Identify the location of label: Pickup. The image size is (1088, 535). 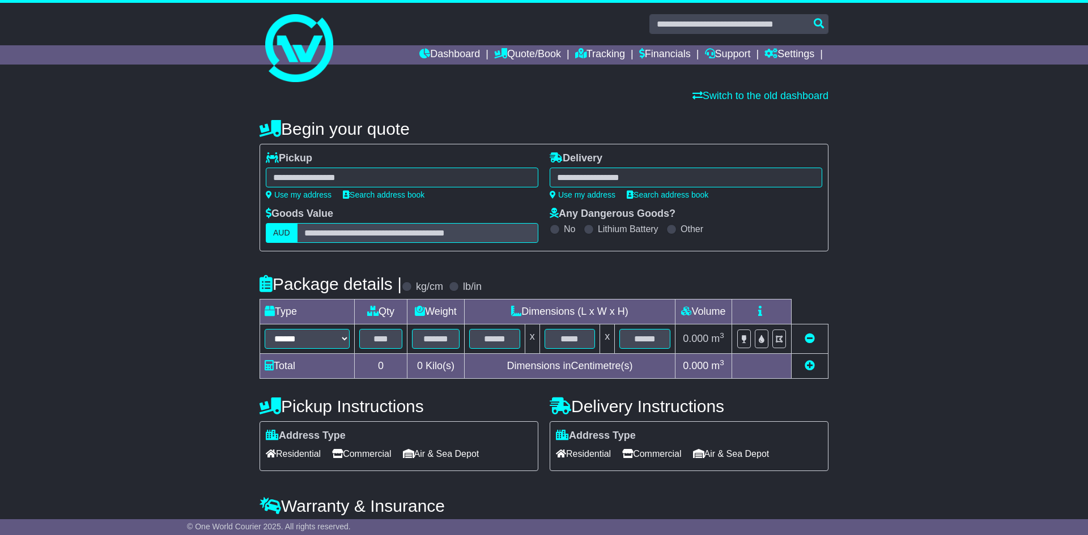
(289, 159).